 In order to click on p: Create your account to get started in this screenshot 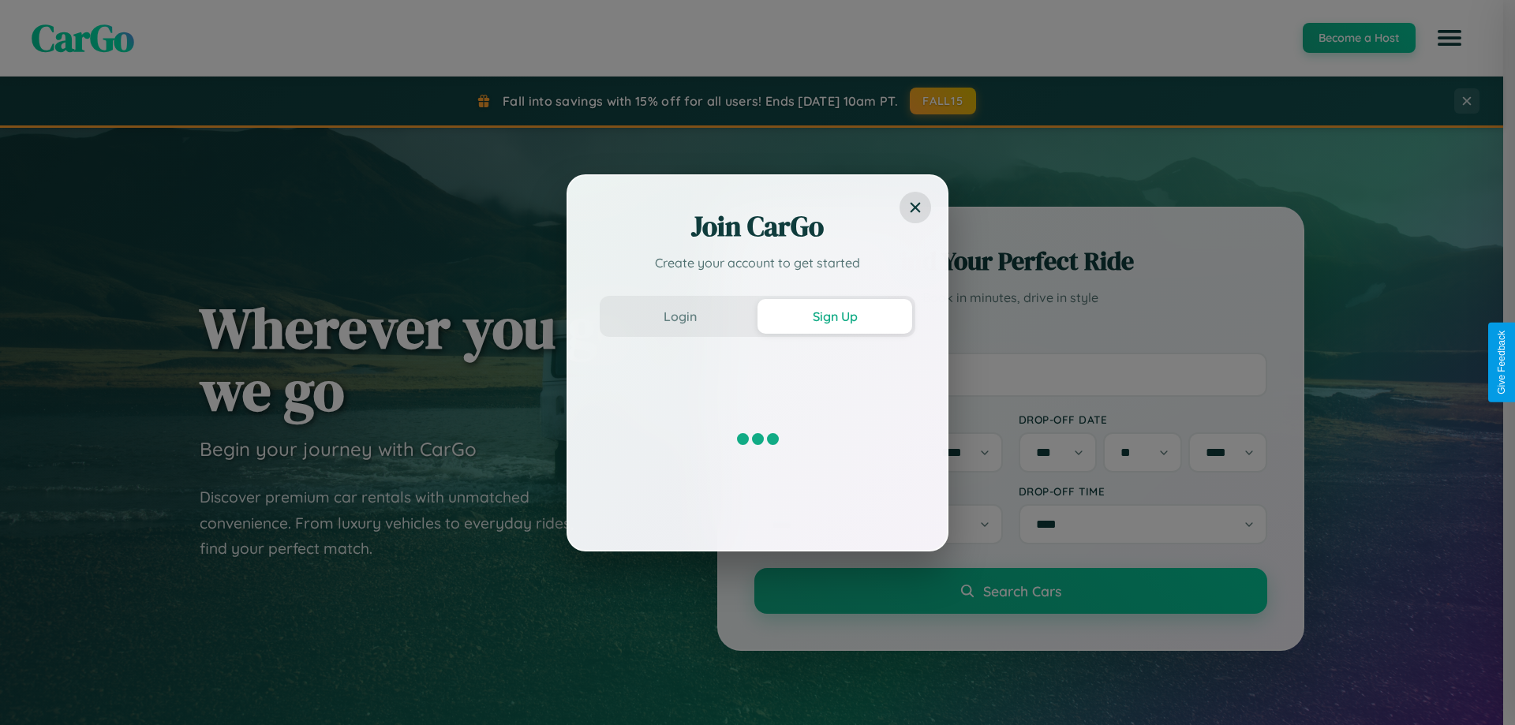, I will do `click(758, 263)`.